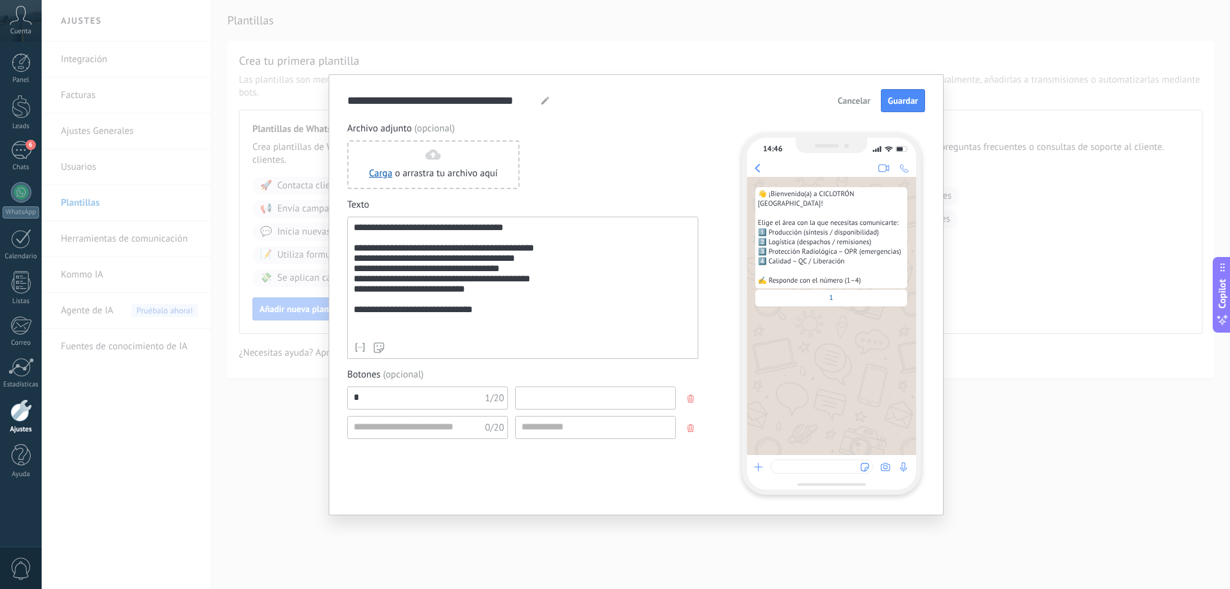 The image size is (1230, 589). What do you see at coordinates (21, 31) in the screenshot?
I see `span: Cuenta` at bounding box center [21, 31].